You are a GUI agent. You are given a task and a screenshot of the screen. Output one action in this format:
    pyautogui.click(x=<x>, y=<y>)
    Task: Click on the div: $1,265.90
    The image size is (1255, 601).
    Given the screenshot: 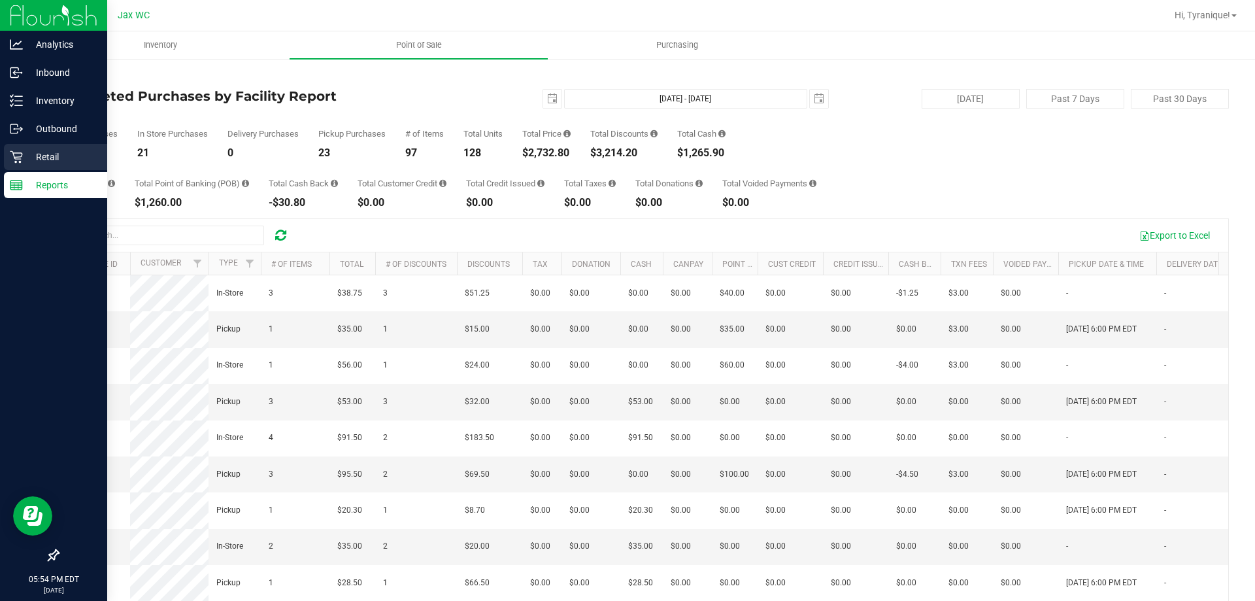 What is the action you would take?
    pyautogui.click(x=702, y=153)
    